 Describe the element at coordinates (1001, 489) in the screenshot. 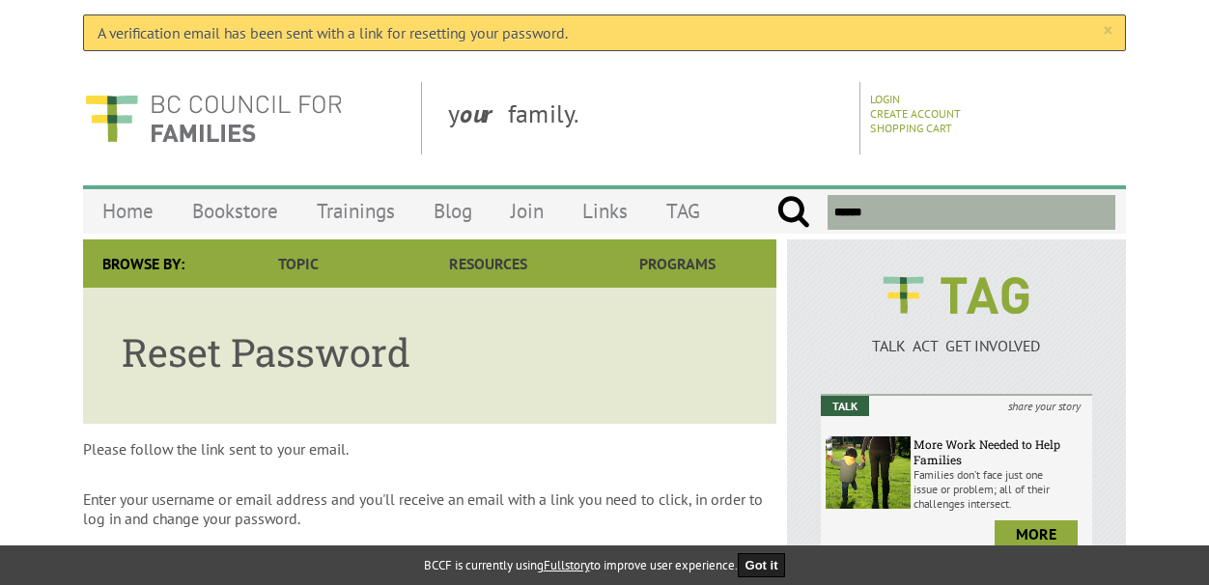

I see `p: Families don’t face just one issue or problem; all of their challenges intersect.` at that location.